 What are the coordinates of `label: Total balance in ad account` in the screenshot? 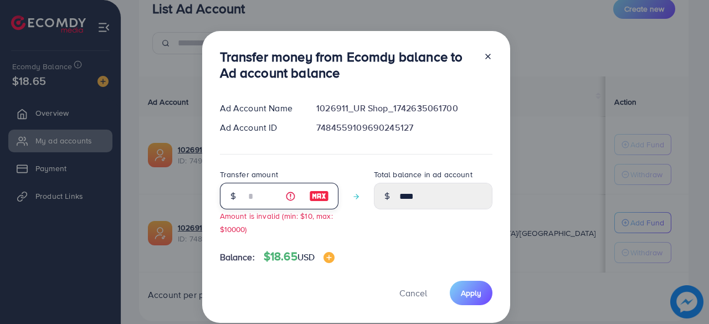 It's located at (423, 174).